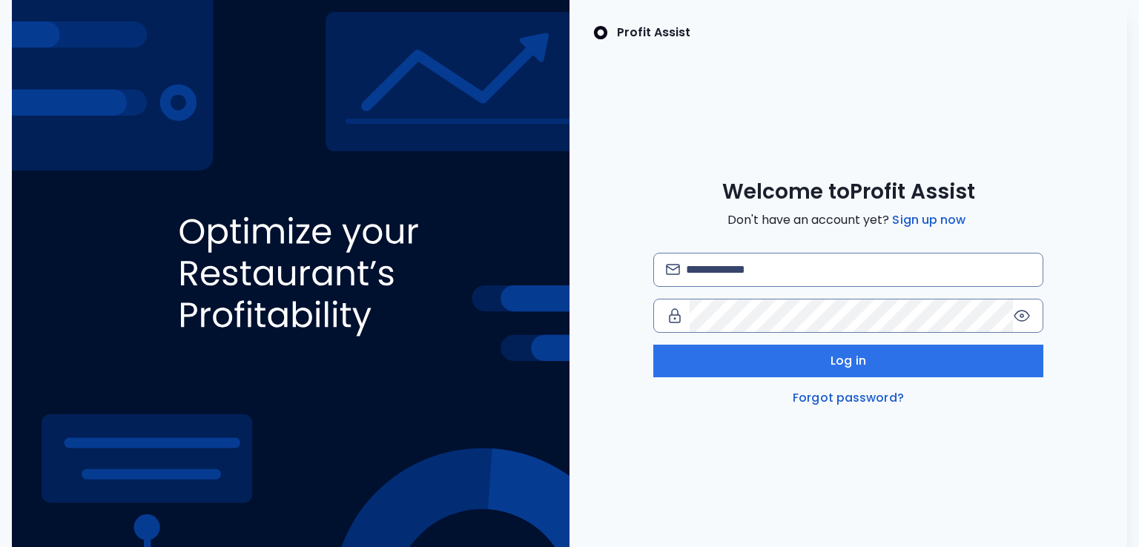 The image size is (1139, 547). Describe the element at coordinates (929, 220) in the screenshot. I see `a: Sign up now` at that location.